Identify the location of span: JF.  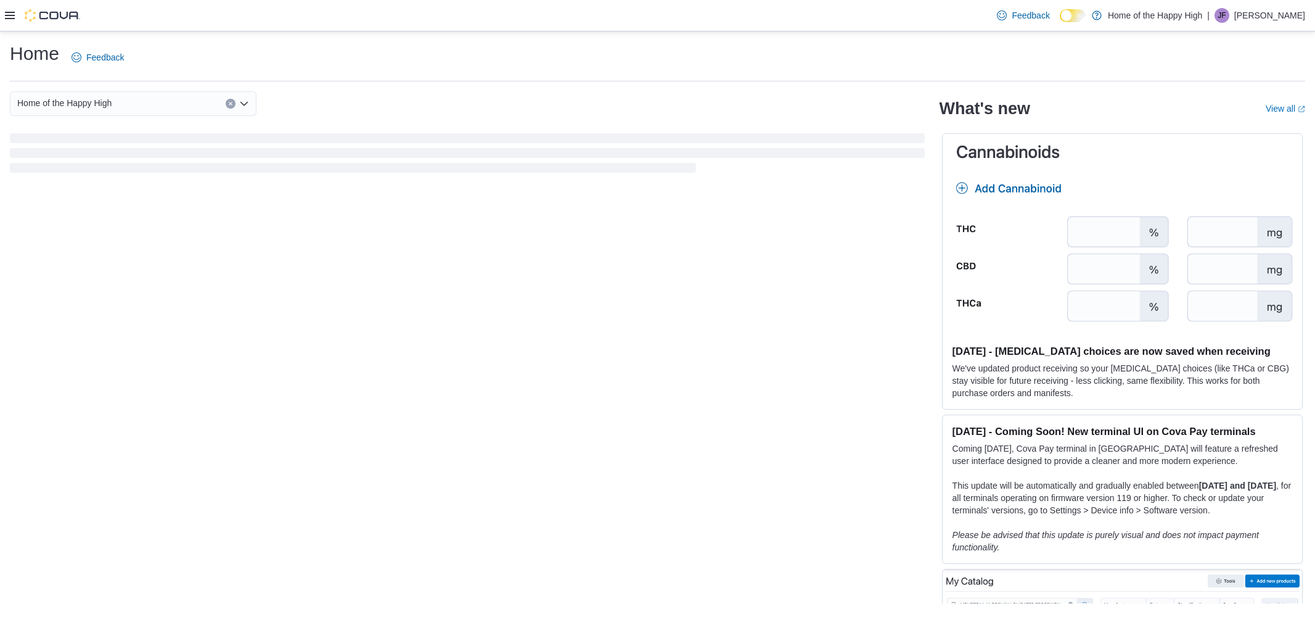
(1222, 15).